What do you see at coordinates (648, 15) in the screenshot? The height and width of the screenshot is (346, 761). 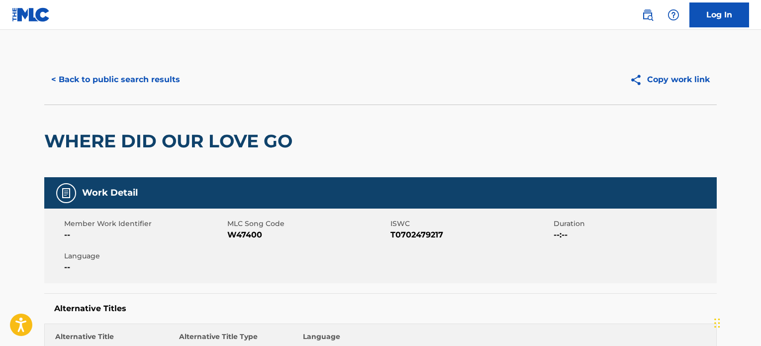 I see `a: Public Search` at bounding box center [648, 15].